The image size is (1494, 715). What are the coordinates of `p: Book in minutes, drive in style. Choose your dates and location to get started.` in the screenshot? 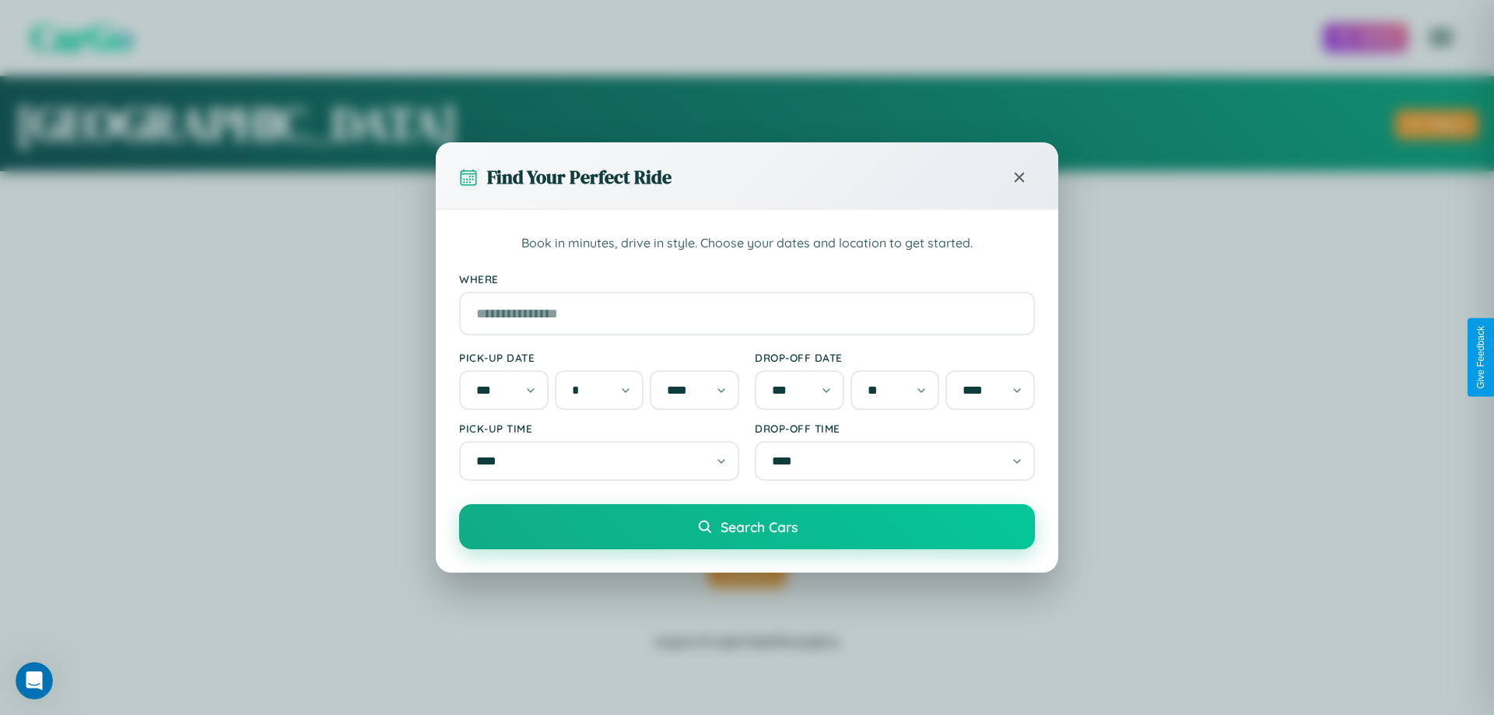 It's located at (747, 243).